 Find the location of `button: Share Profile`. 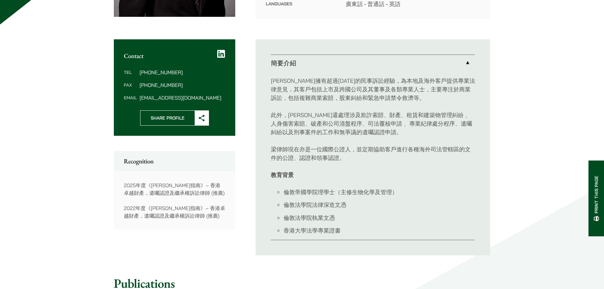

button: Share Profile is located at coordinates (174, 118).